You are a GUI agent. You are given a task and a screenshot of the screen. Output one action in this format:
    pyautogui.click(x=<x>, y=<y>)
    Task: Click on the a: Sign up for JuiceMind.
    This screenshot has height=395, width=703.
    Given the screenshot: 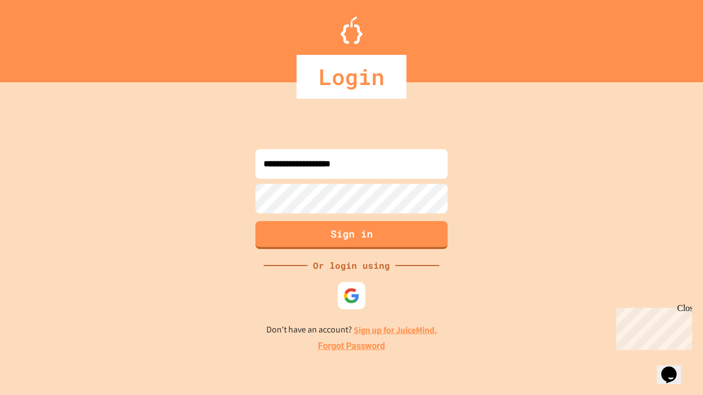 What is the action you would take?
    pyautogui.click(x=395, y=330)
    